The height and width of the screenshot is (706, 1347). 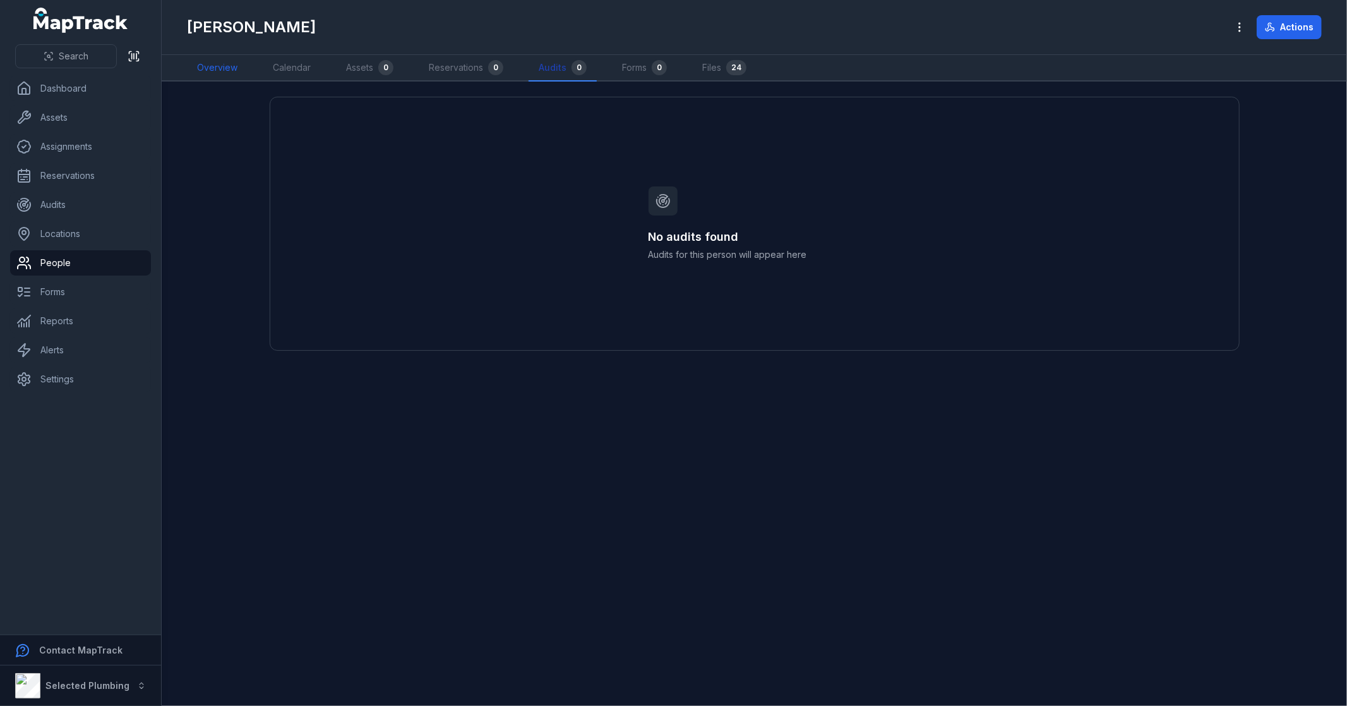 What do you see at coordinates (755, 237) in the screenshot?
I see `h3: No audits found` at bounding box center [755, 237].